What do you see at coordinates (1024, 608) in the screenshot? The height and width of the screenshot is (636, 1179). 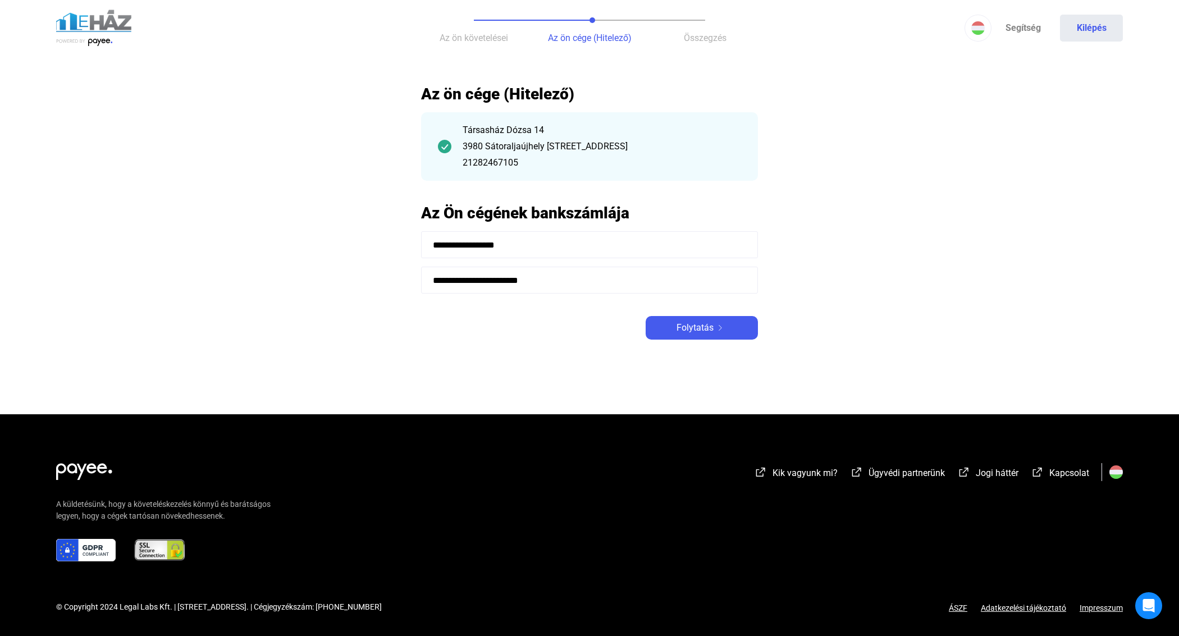 I see `a: Adatkezelési tájékoztató` at bounding box center [1024, 608].